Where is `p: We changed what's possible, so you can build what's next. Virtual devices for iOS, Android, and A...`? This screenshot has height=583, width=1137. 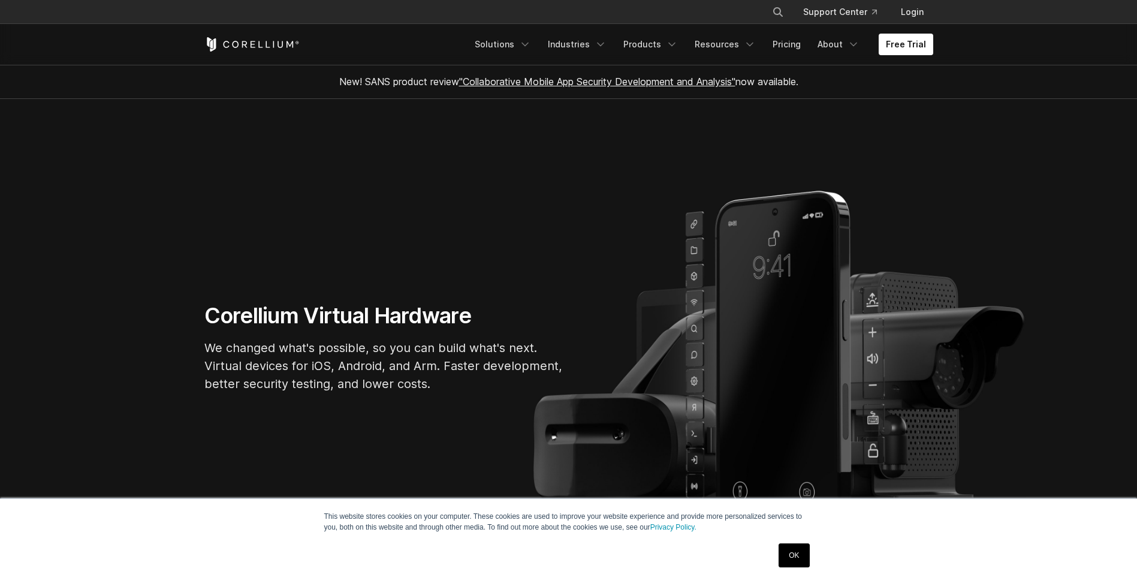
p: We changed what's possible, so you can build what's next. Virtual devices for iOS, Android, and A... is located at coordinates (384, 366).